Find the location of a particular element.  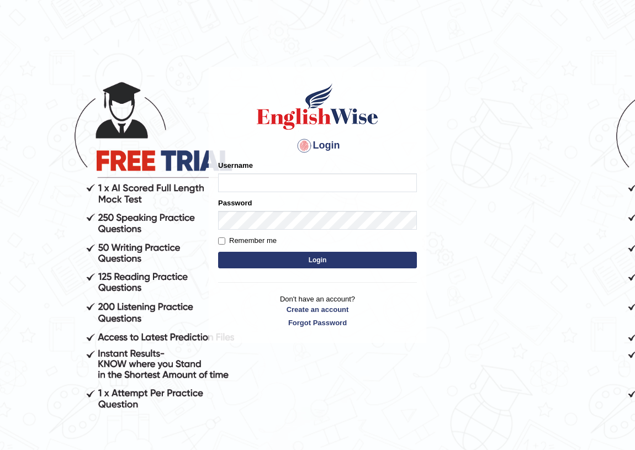

img: Logo of English Wise sign in for intelligent practice with AI is located at coordinates (318, 107).